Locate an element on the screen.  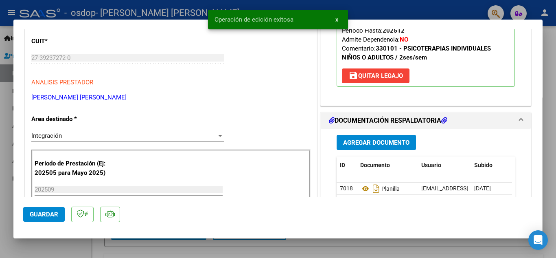
span: 7018 is located at coordinates (346, 188).